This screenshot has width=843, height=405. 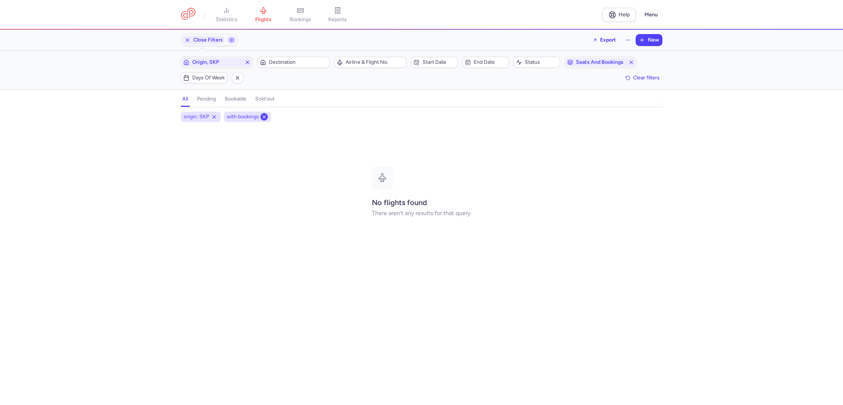 What do you see at coordinates (649, 40) in the screenshot?
I see `button: New` at bounding box center [649, 40].